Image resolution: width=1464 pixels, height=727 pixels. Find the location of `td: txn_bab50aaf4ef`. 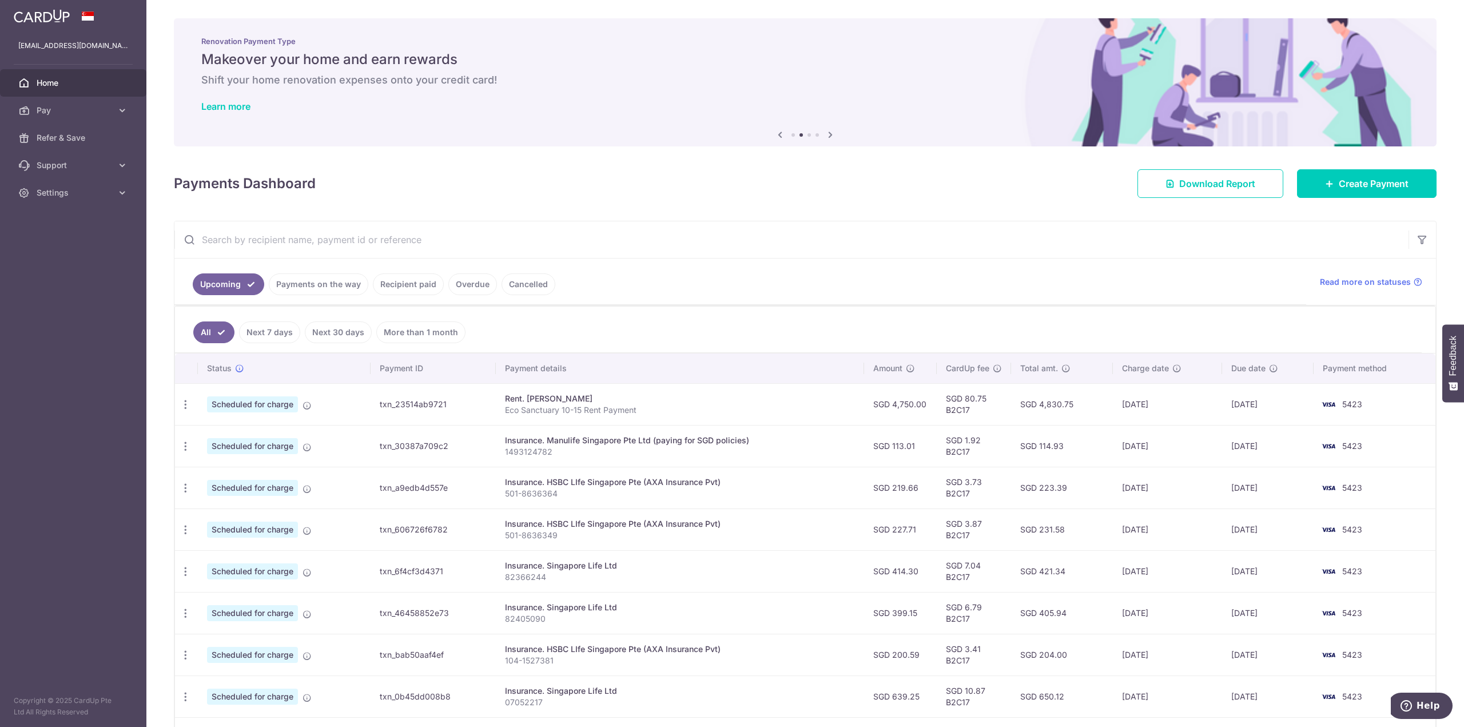

td: txn_bab50aaf4ef is located at coordinates (433, 654).